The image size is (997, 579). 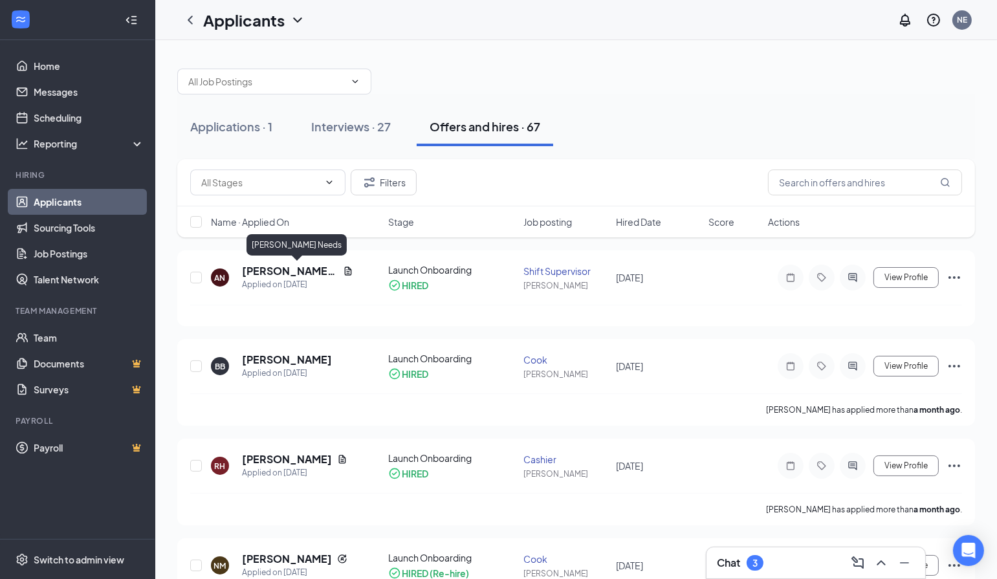 What do you see at coordinates (722, 222) in the screenshot?
I see `span: Score` at bounding box center [722, 222].